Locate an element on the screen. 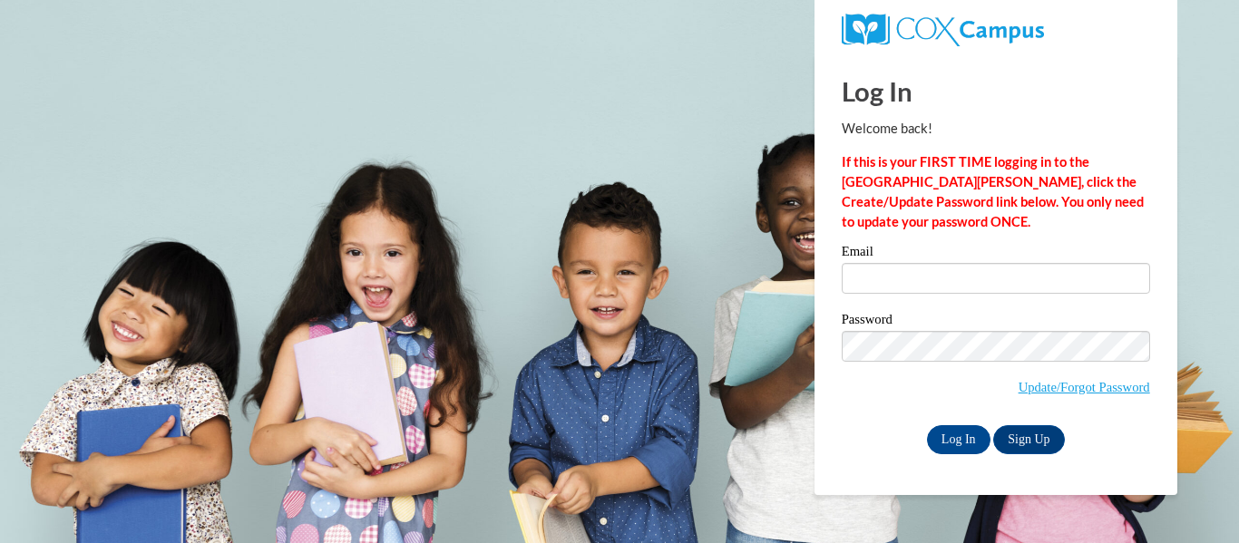 The height and width of the screenshot is (543, 1239). a: Update/Forgot Password is located at coordinates (1084, 387).